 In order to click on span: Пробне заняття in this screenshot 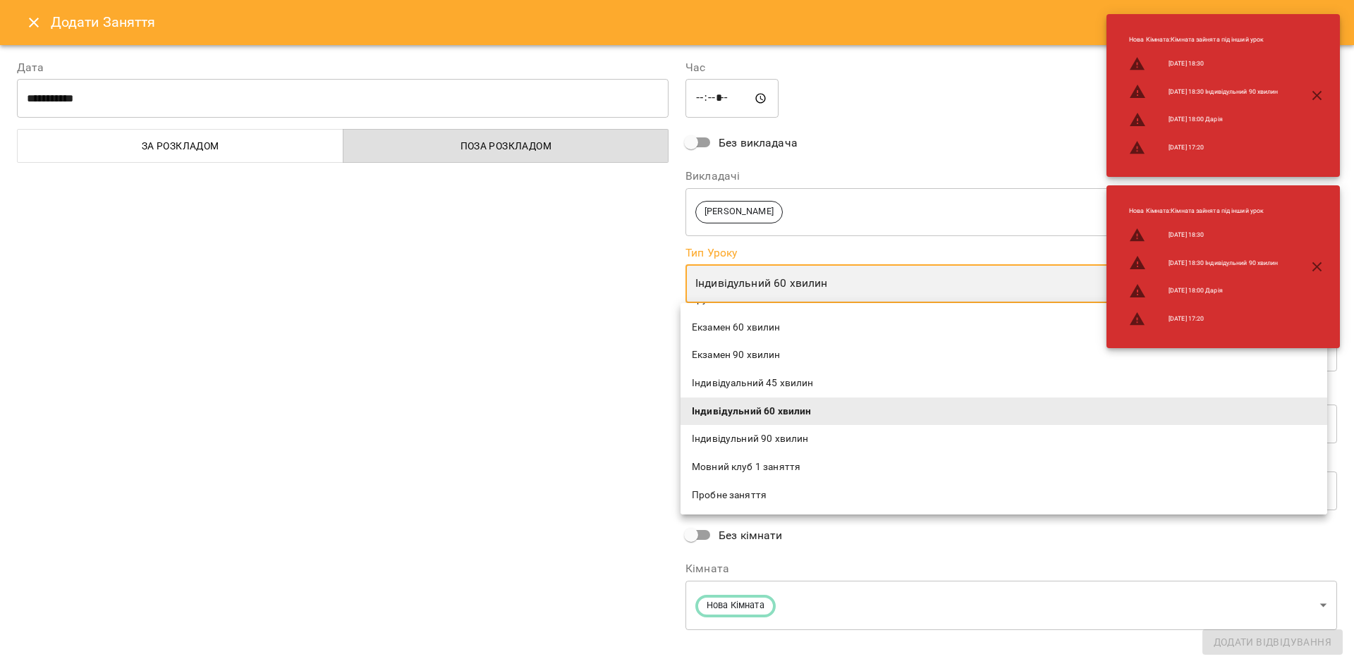, I will do `click(1003, 496)`.